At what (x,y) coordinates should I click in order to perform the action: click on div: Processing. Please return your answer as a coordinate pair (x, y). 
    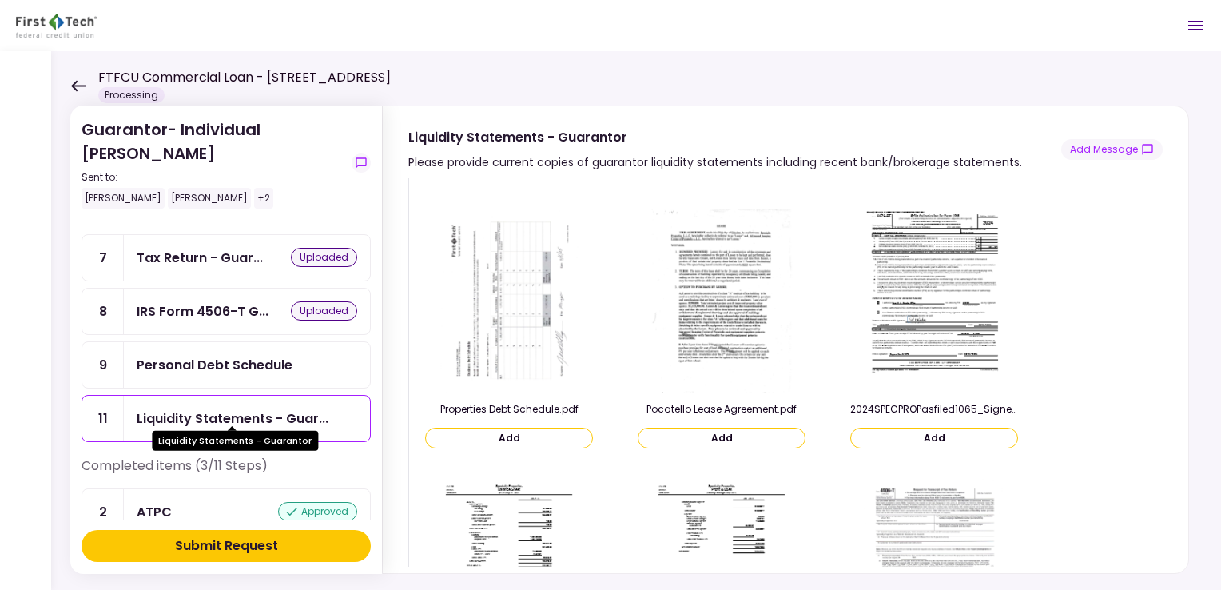
    Looking at the image, I should click on (131, 95).